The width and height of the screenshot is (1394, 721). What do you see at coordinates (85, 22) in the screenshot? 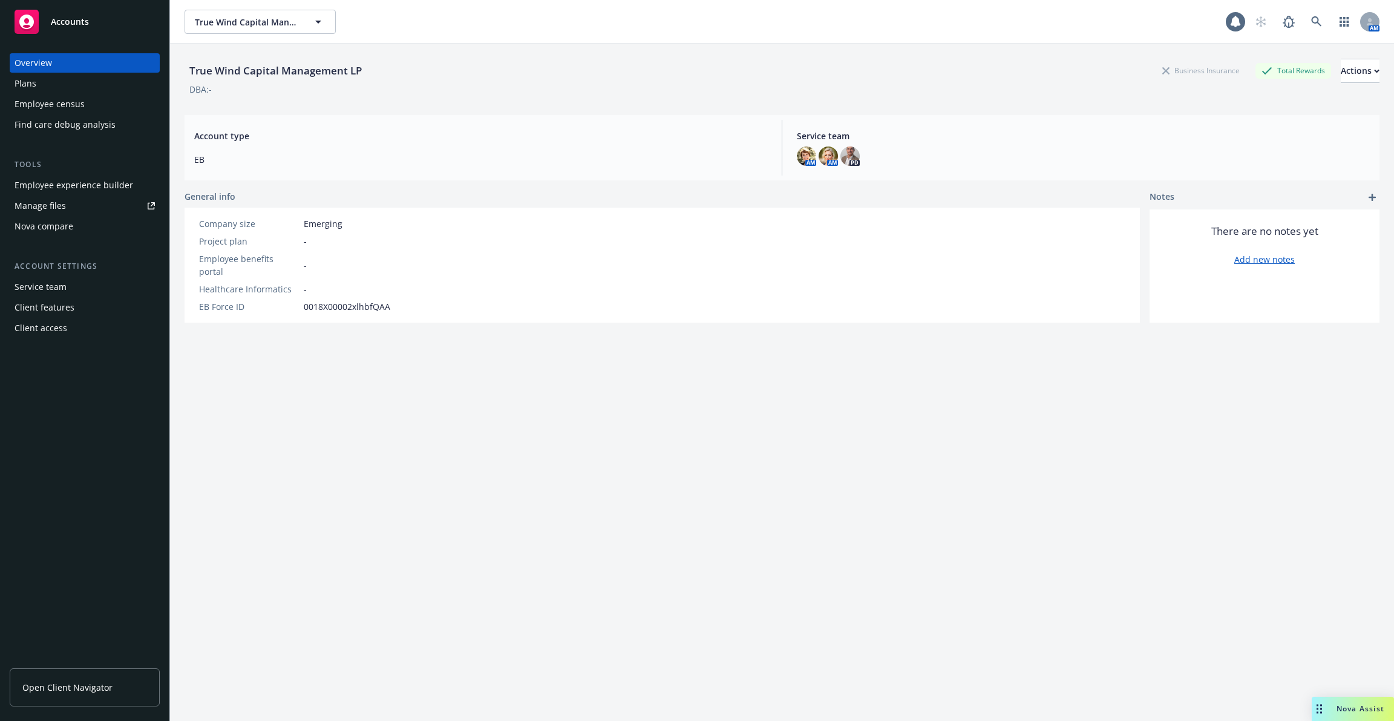
I see `a: Accounts` at bounding box center [85, 22].